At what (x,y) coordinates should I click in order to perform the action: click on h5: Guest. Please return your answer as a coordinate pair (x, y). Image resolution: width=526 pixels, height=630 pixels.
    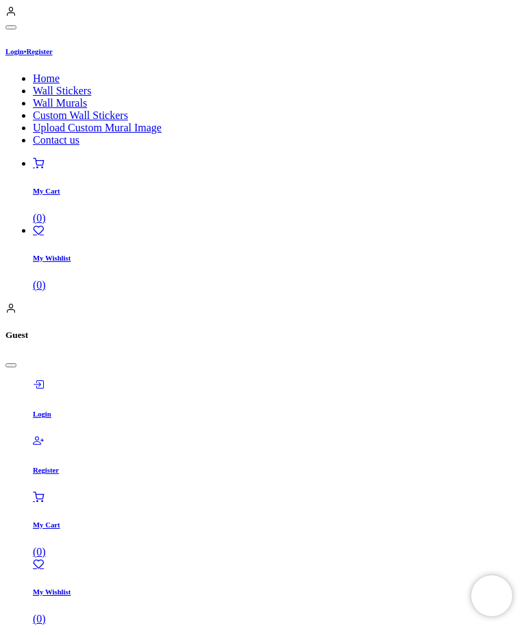
    Looking at the image, I should click on (263, 335).